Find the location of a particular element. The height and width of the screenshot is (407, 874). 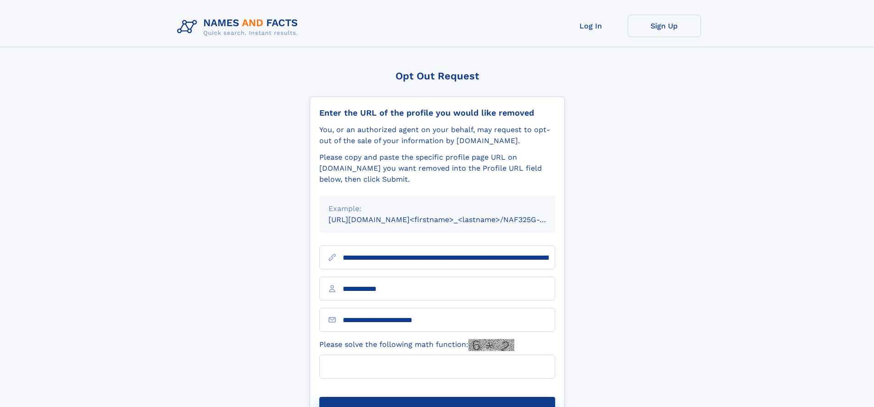

div: Example: is located at coordinates (437, 209).